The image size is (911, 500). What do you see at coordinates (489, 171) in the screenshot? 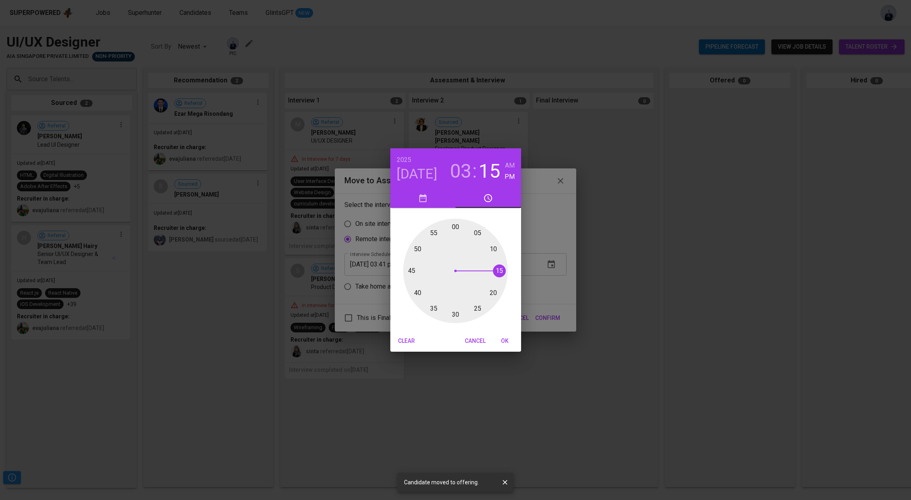
I see `button: 15` at bounding box center [489, 171].